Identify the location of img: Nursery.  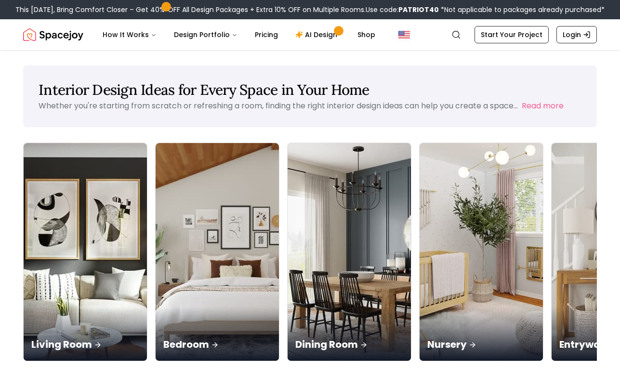
(481, 252).